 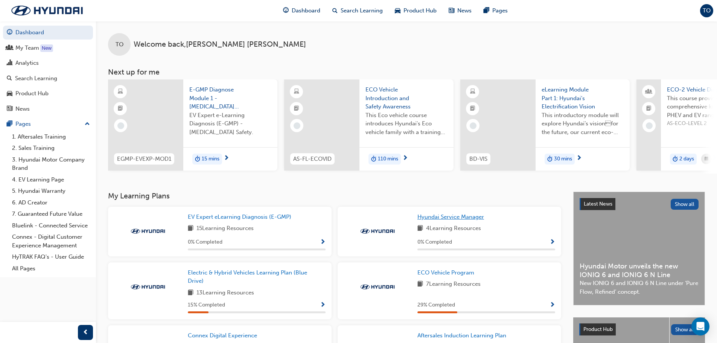 I want to click on a: AS-FL-ECOVIDECO Vehicle Introduction and Safety AwarenessThis Eco vehicle course introduces Hyund..., so click(x=369, y=125).